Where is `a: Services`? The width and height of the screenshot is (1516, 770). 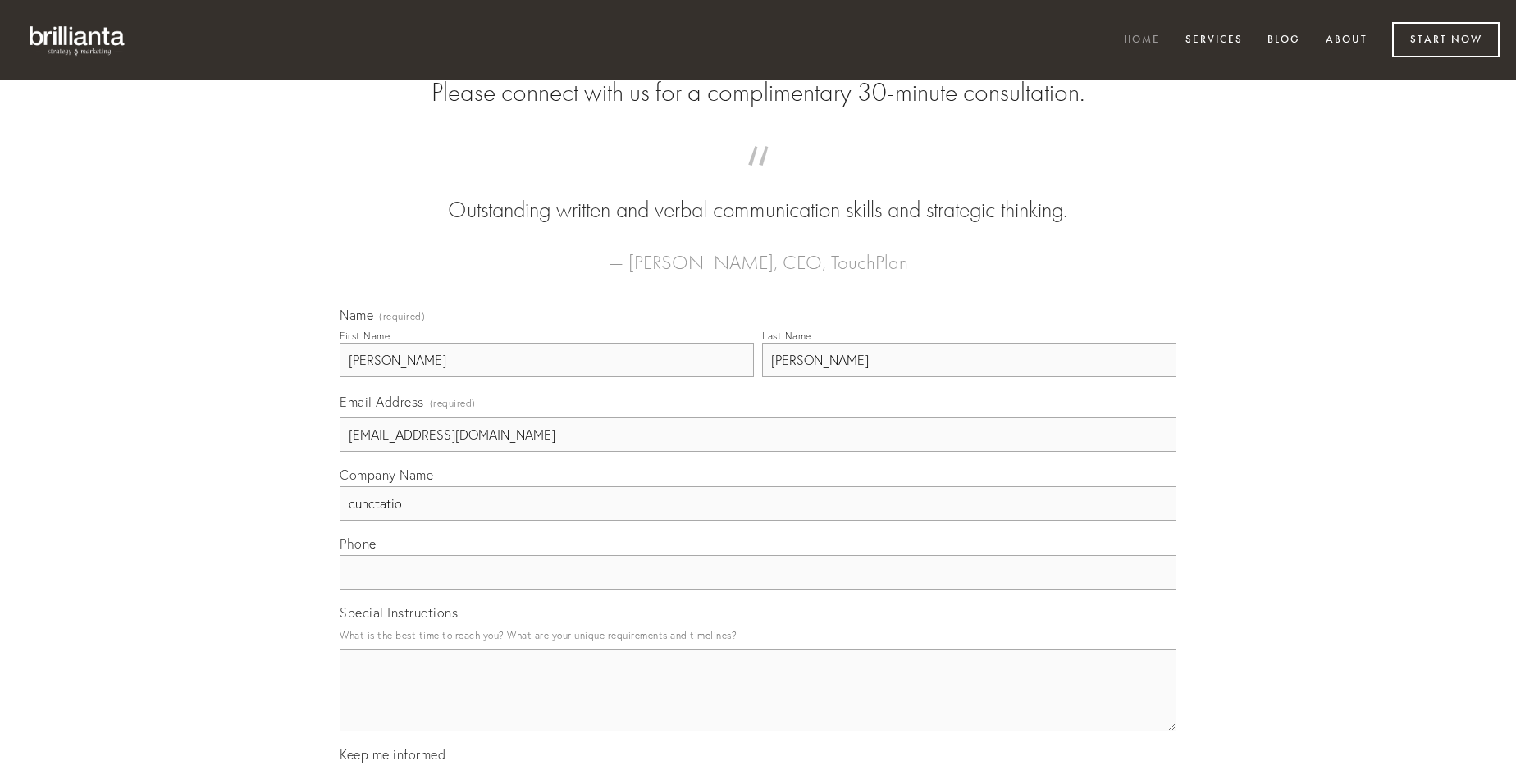 a: Services is located at coordinates (1214, 40).